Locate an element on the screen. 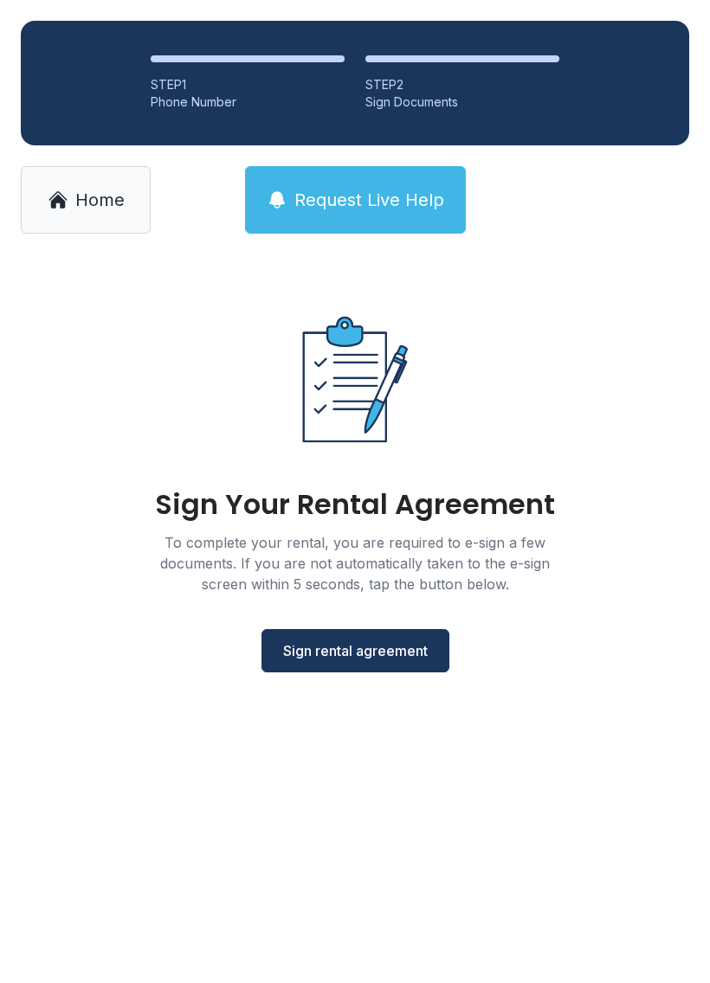 Image resolution: width=710 pixels, height=983 pixels. div: STEP 1 is located at coordinates (248, 85).